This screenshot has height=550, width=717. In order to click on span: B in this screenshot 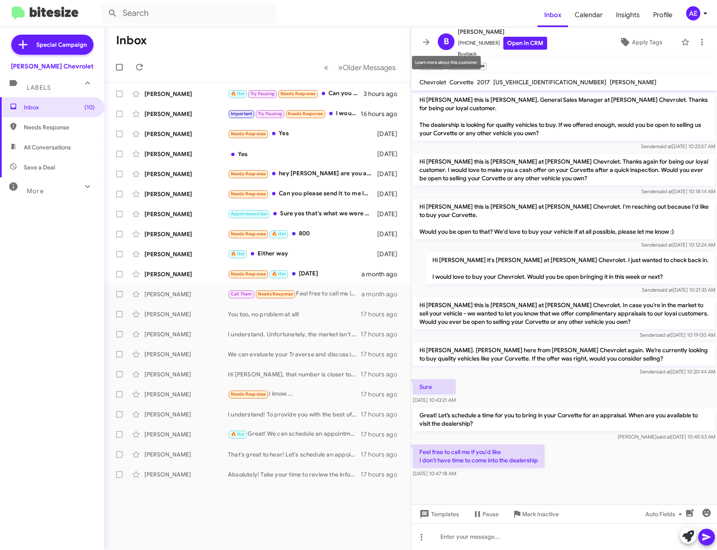, I will do `click(446, 42)`.